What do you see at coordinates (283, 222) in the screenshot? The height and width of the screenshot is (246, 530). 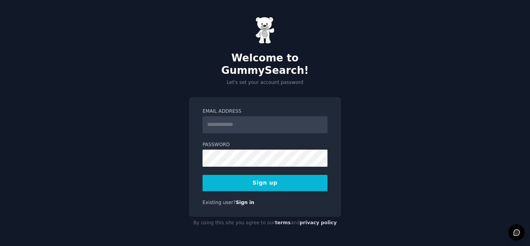 I see `a: terms` at bounding box center [283, 222].